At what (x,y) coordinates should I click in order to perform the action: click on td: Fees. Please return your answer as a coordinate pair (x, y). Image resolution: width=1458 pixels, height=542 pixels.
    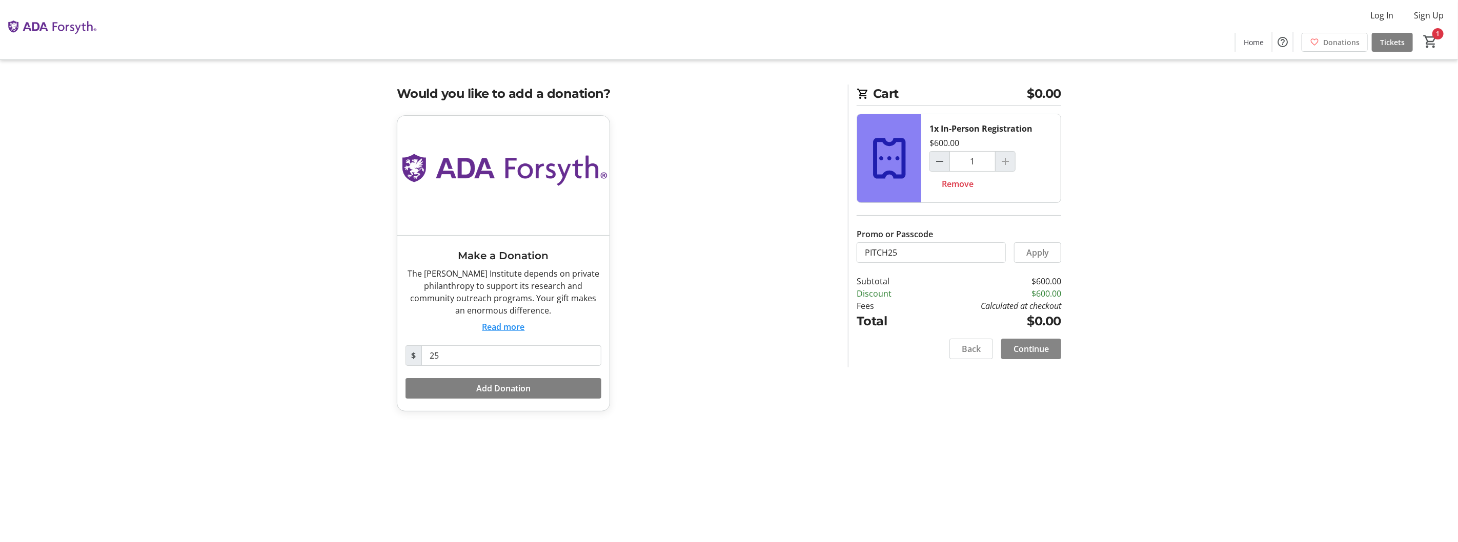
    Looking at the image, I should click on (887, 306).